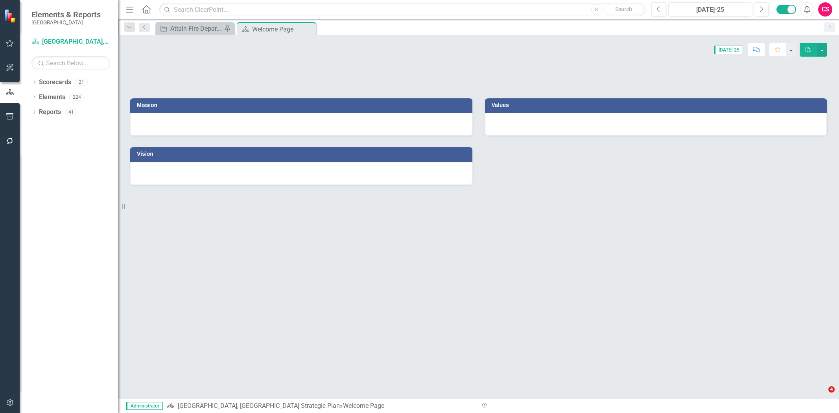  Describe the element at coordinates (66, 15) in the screenshot. I see `span: Elements & Reports` at that location.